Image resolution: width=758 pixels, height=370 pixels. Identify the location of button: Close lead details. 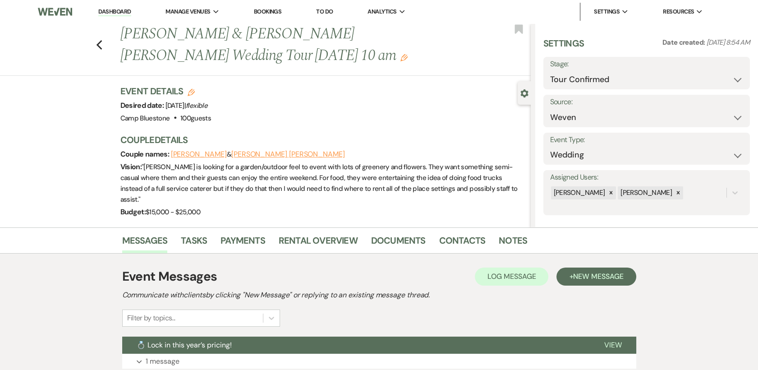
(524, 92).